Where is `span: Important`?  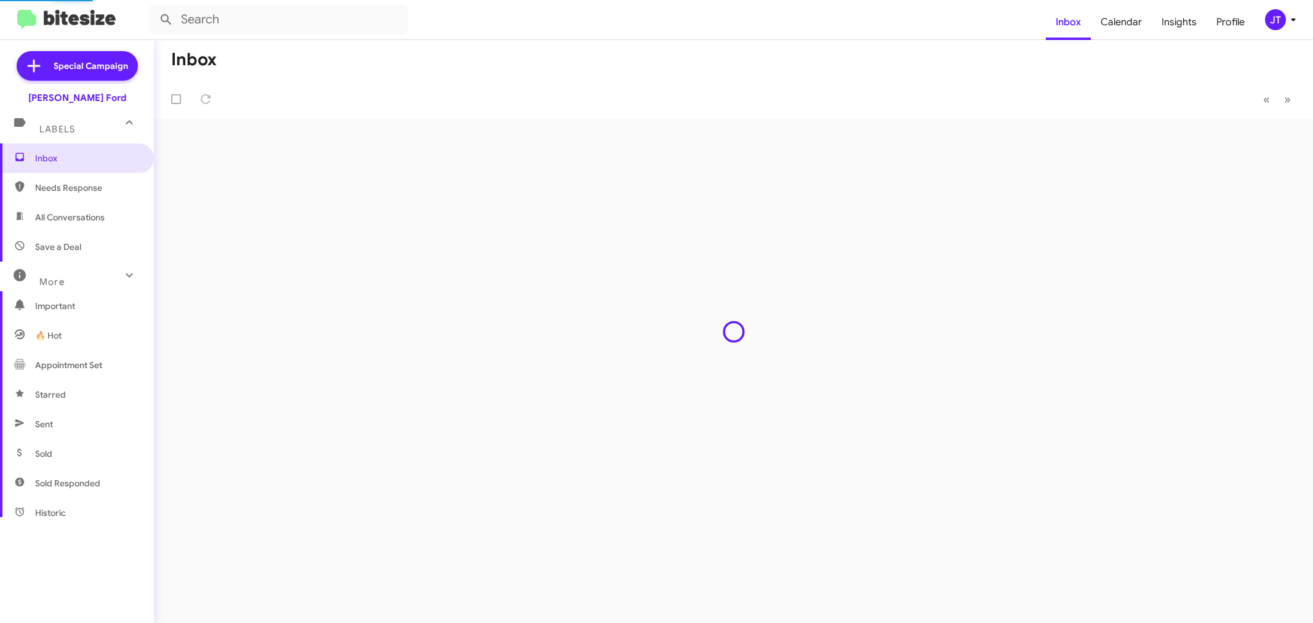 span: Important is located at coordinates (87, 306).